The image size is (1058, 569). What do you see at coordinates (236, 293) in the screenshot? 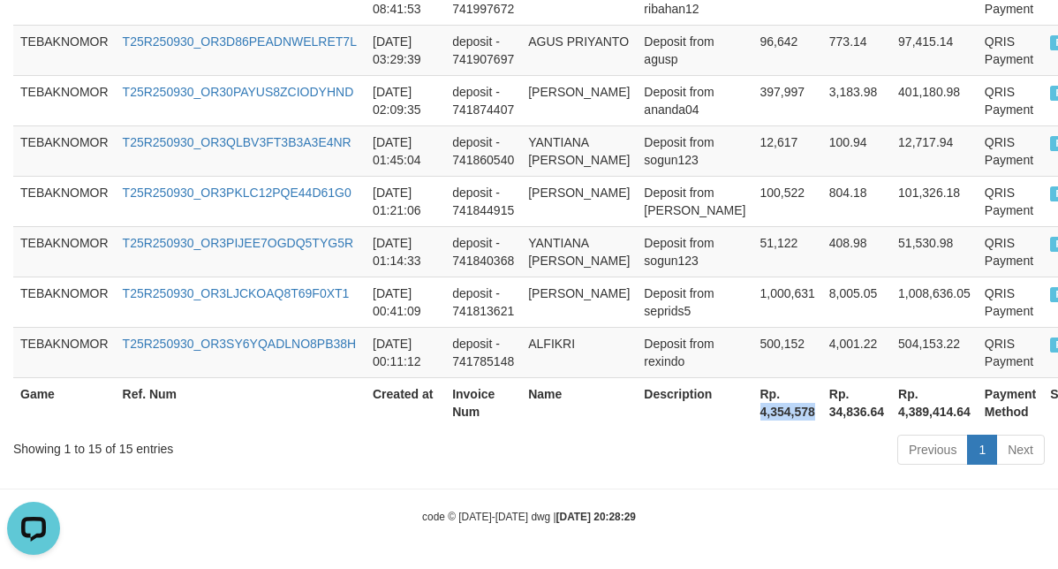
I see `a: T25R250930_OR3LJCKOAQ8T69F0XT1` at bounding box center [236, 293].